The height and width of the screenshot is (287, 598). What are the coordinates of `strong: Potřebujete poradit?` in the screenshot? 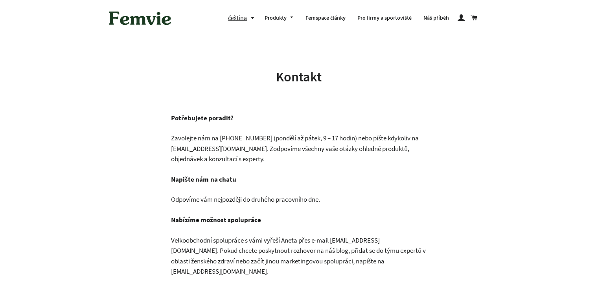 It's located at (202, 118).